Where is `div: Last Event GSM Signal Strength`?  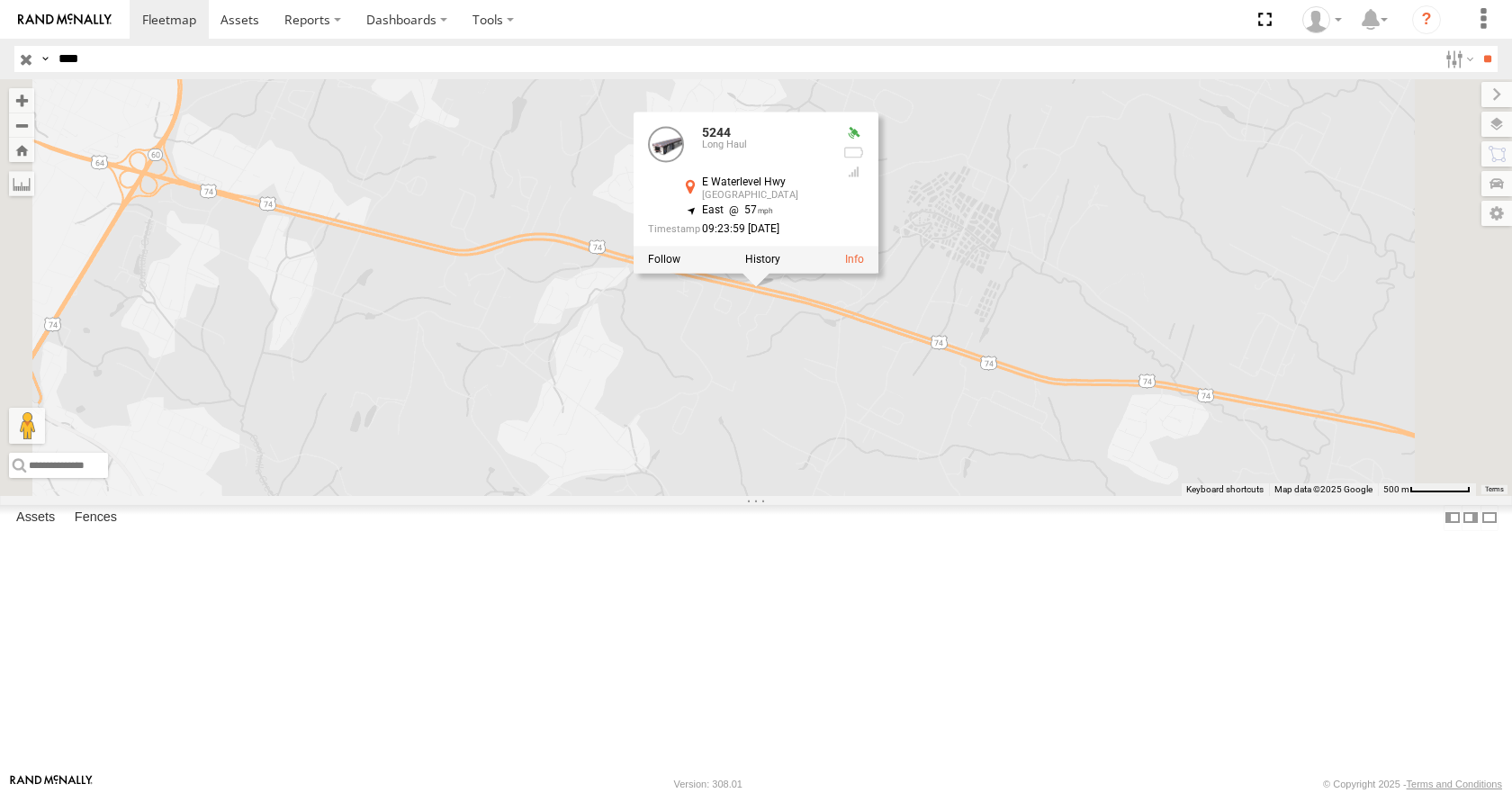
div: Last Event GSM Signal Strength is located at coordinates (853, 173).